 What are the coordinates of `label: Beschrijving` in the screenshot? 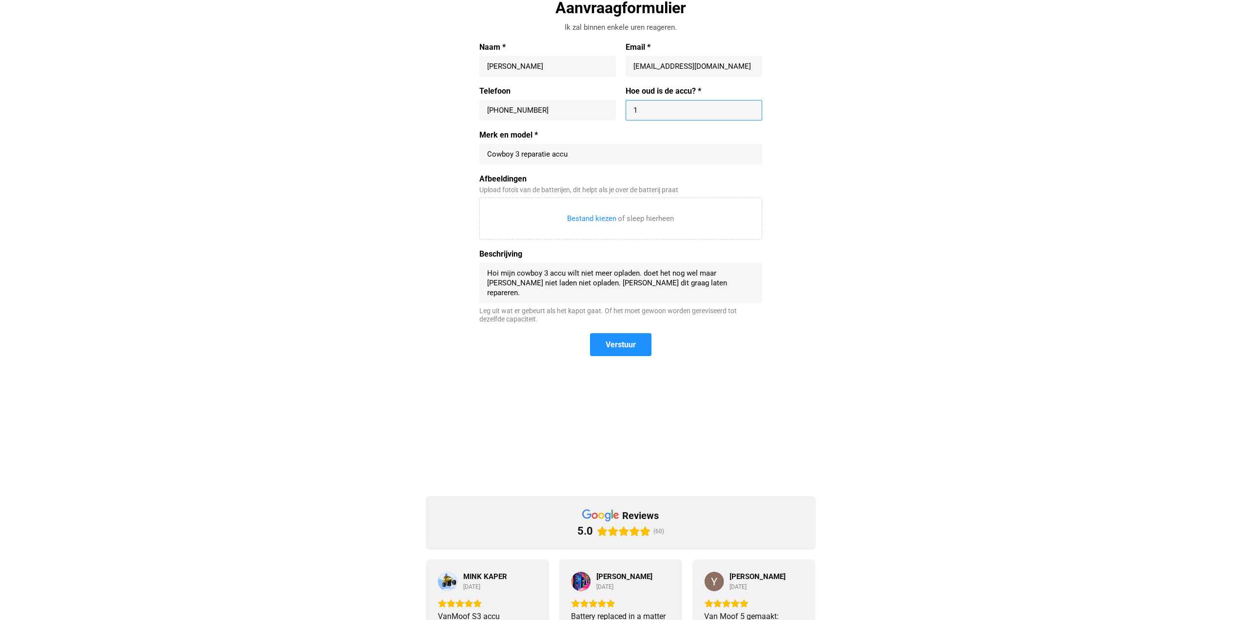 It's located at (621, 254).